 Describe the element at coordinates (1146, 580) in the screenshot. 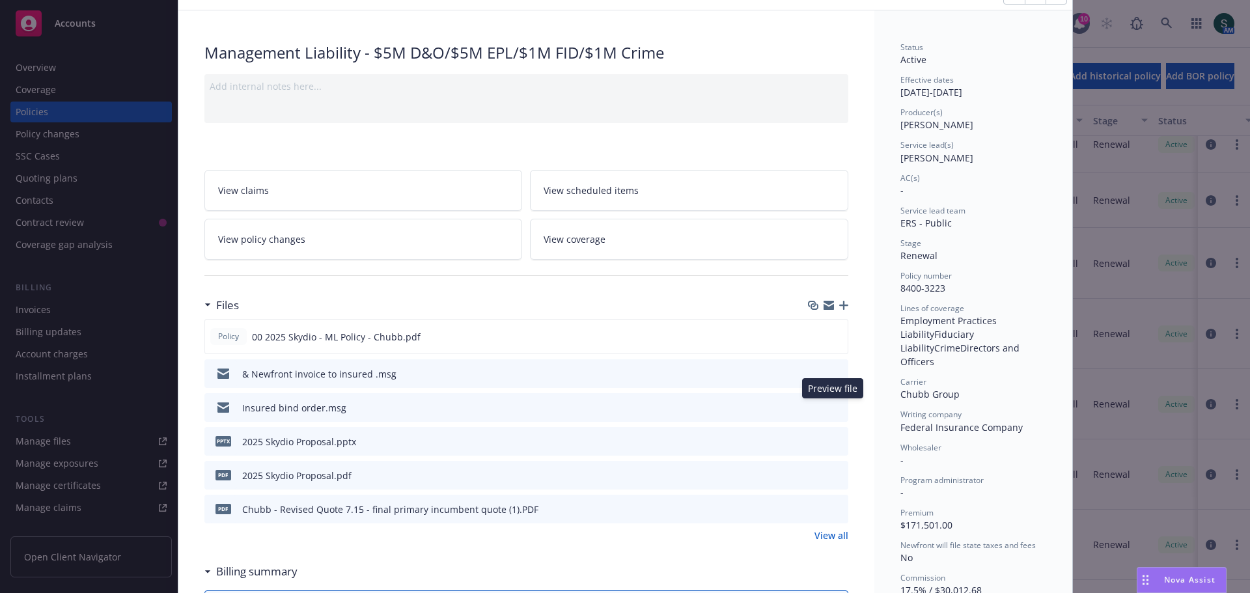

I see `div: Drag to move` at that location.